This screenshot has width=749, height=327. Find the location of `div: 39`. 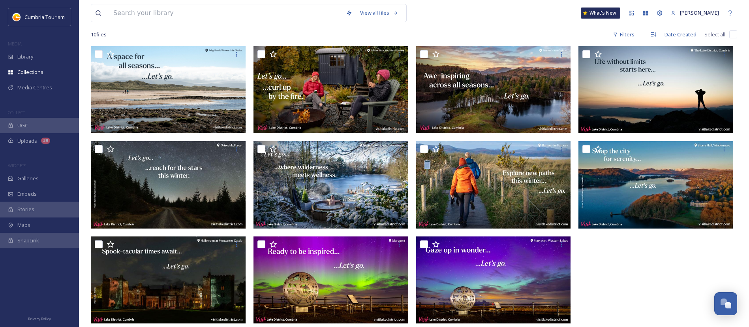

div: 39 is located at coordinates (45, 141).